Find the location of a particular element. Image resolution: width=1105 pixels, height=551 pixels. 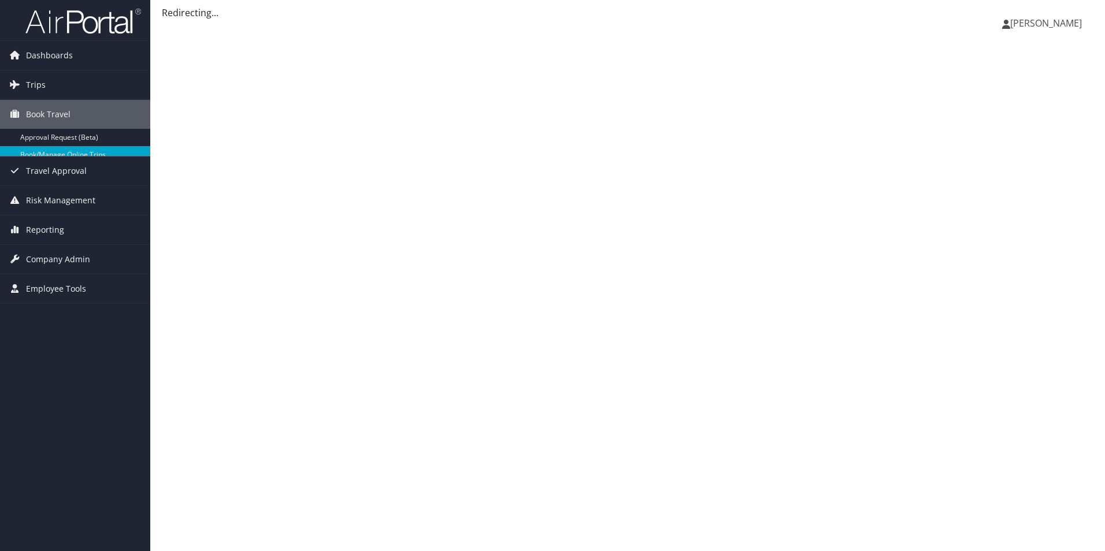

span: Reporting is located at coordinates (45, 230).